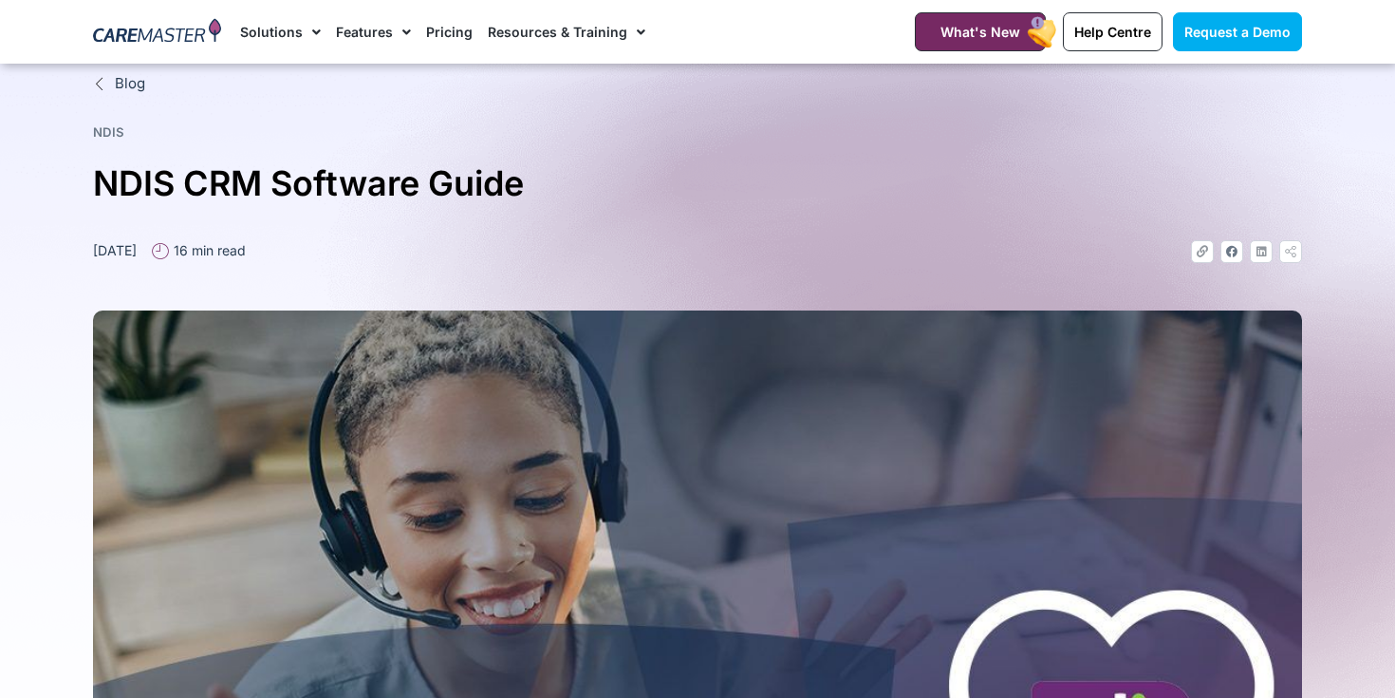 Image resolution: width=1395 pixels, height=698 pixels. Describe the element at coordinates (157, 32) in the screenshot. I see `img: CareMaster Logo` at that location.